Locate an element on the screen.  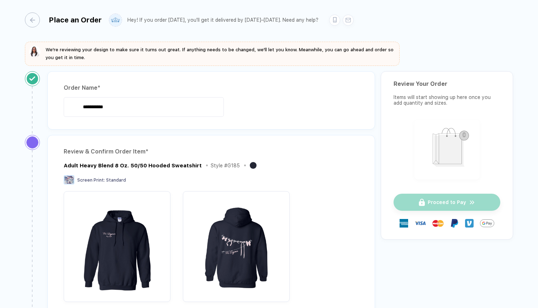
div: Items will start showing up here once you add quantity and sizes. is located at coordinates (447, 100).